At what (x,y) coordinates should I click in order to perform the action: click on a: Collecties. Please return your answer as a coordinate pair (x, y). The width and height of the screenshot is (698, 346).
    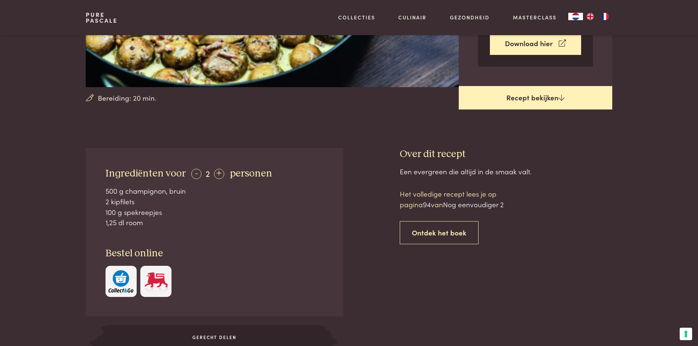
    Looking at the image, I should click on (356, 17).